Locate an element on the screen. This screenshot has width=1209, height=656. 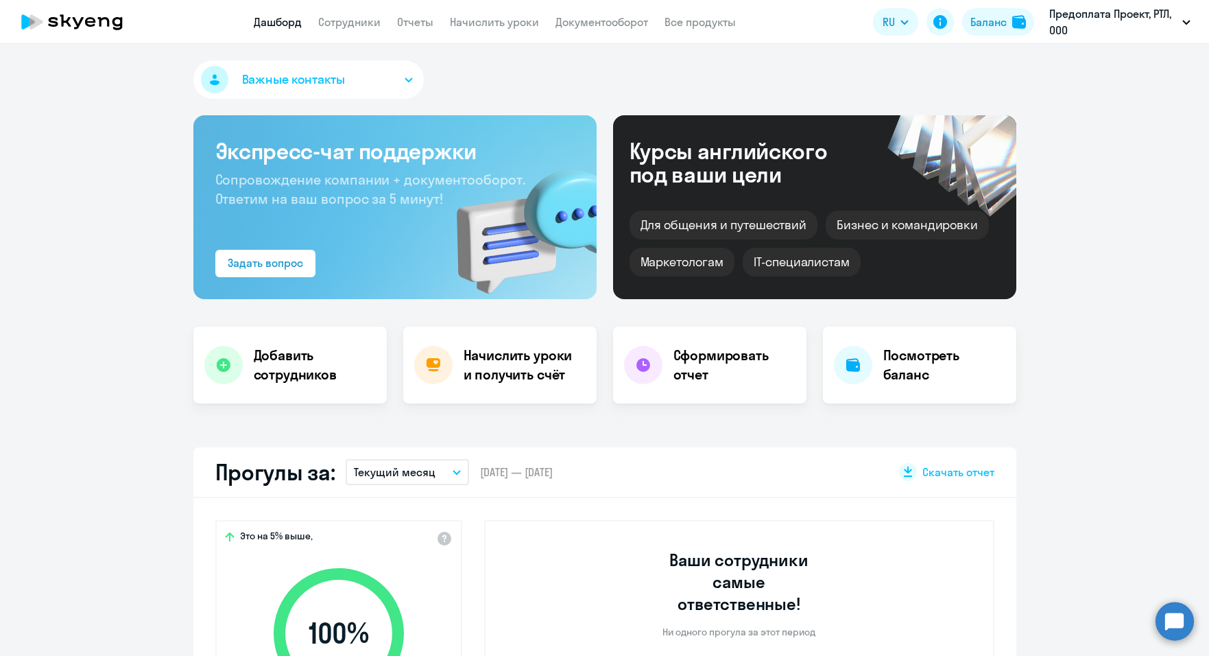
div: Курсы английского под ваши цели is located at coordinates (747, 163).